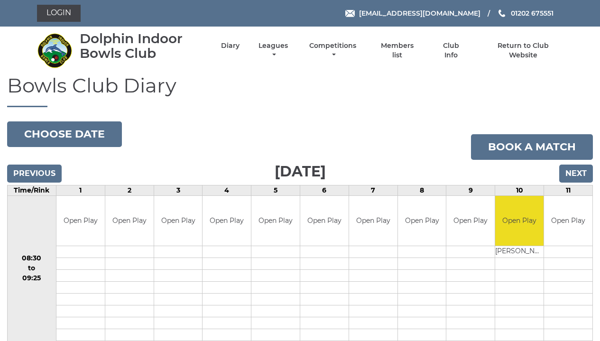 This screenshot has height=341, width=600. Describe the element at coordinates (59, 13) in the screenshot. I see `a: Login` at that location.